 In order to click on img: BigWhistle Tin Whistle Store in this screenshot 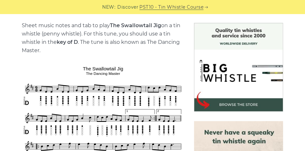, I will do `click(239, 67)`.